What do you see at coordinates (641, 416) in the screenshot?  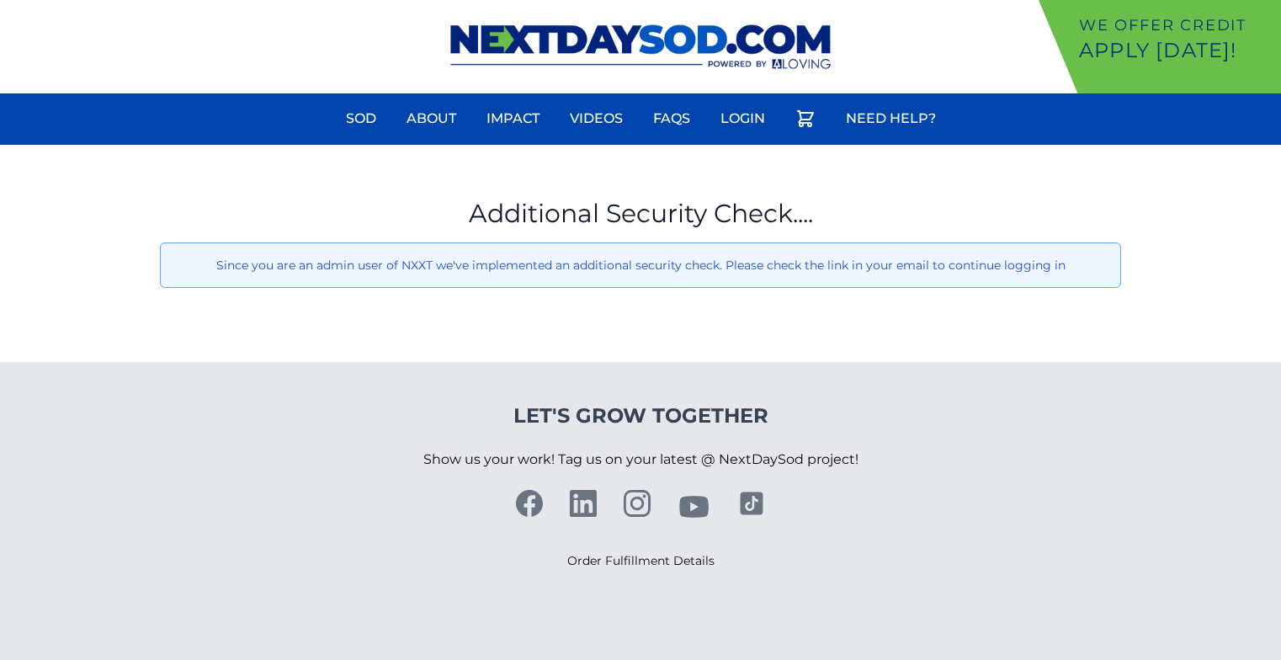 I see `h4: Let's Grow Together` at bounding box center [641, 416].